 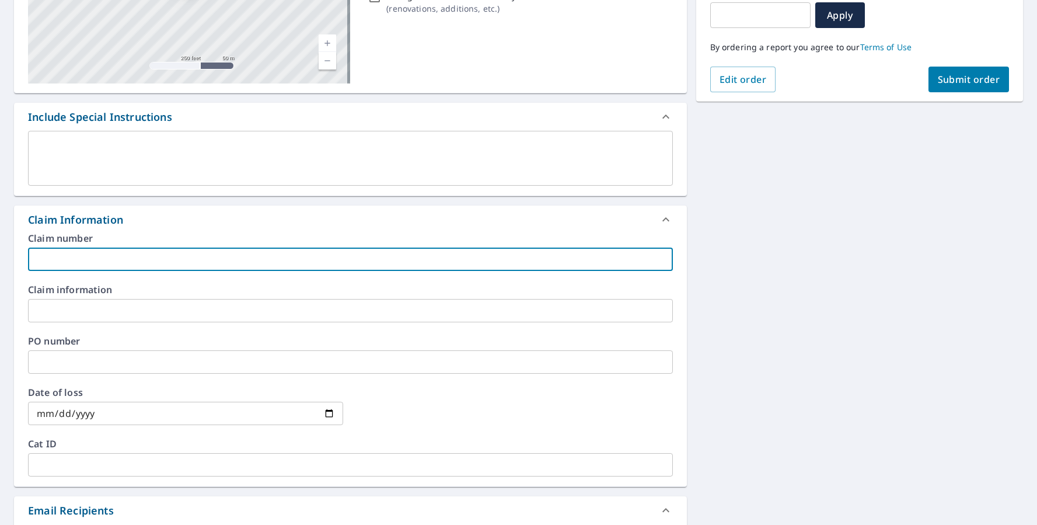 What do you see at coordinates (969, 79) in the screenshot?
I see `span: Submit order` at bounding box center [969, 79].